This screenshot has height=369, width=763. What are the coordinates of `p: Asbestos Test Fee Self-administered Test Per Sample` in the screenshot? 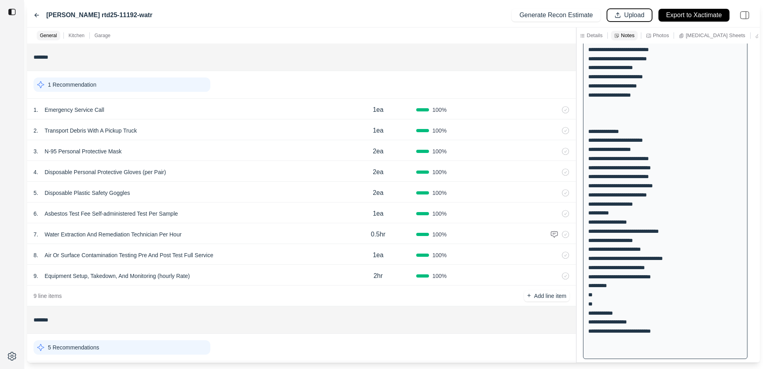 It's located at (111, 213).